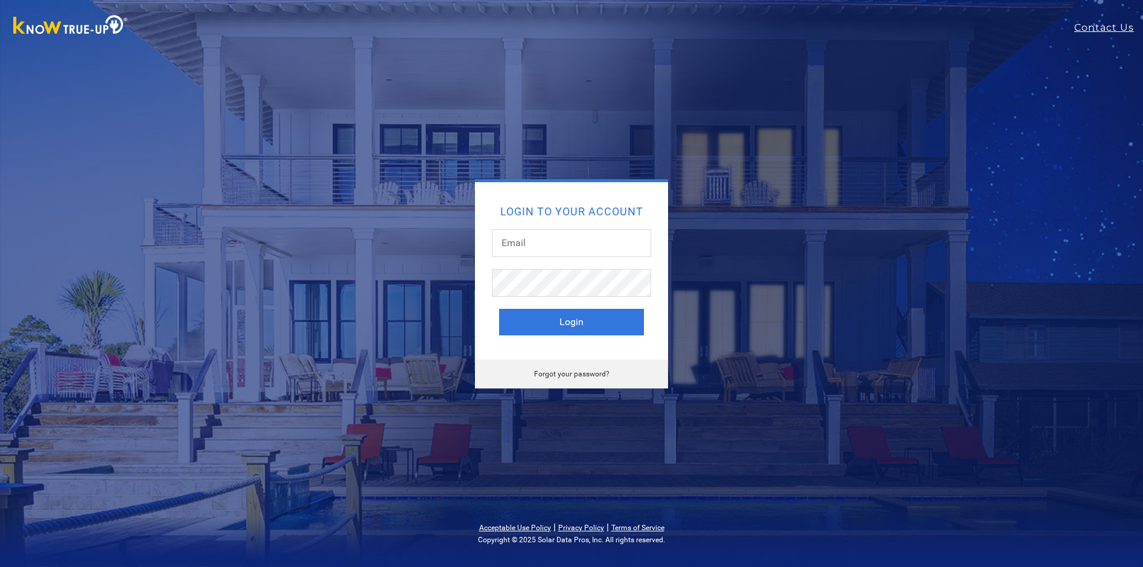  What do you see at coordinates (581, 528) in the screenshot?
I see `a: Privacy Policy` at bounding box center [581, 528].